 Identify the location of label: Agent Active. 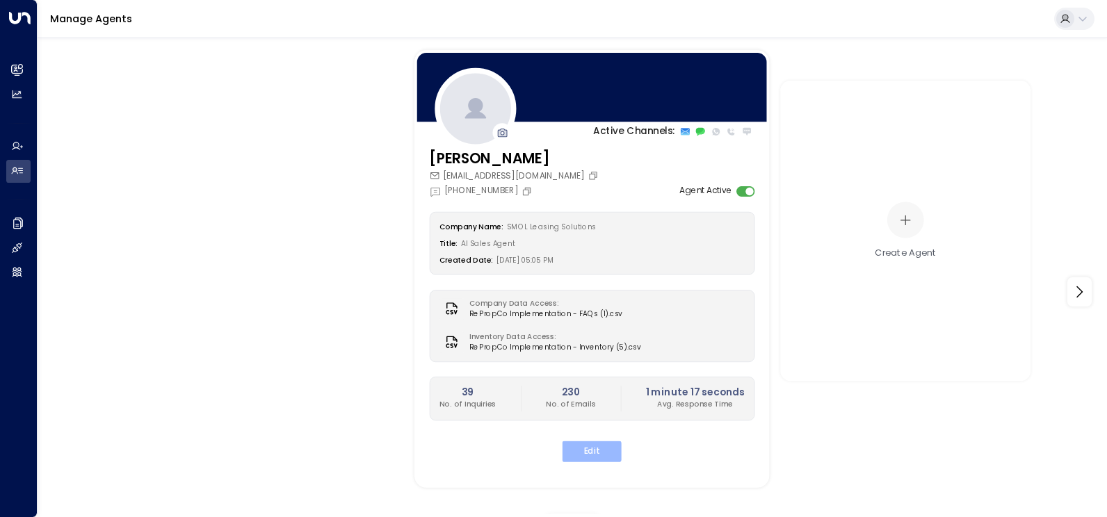
(706, 191).